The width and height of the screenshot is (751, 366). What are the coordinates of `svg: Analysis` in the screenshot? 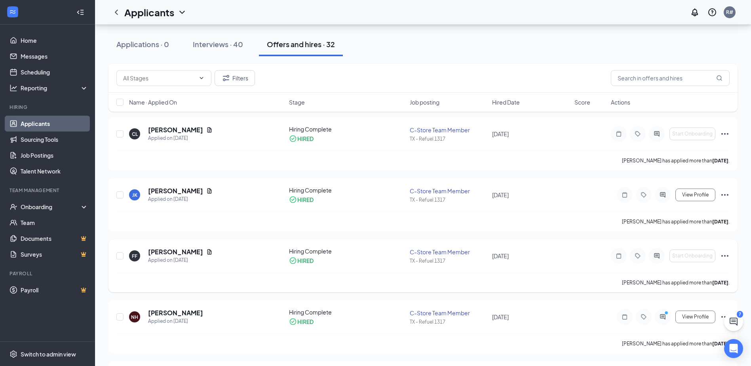 It's located at (13, 88).